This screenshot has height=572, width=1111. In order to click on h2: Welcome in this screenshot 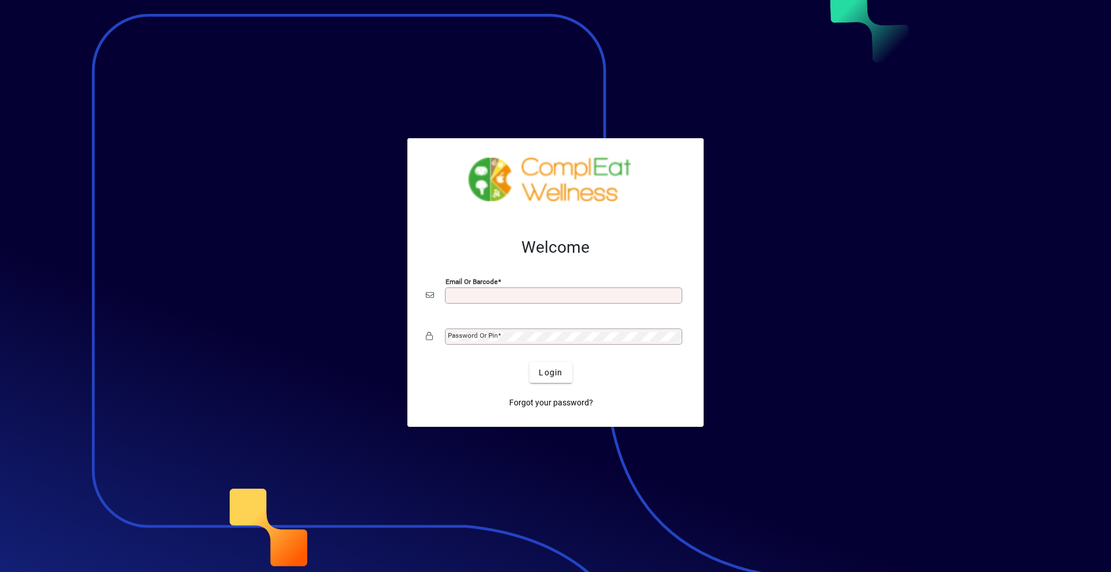, I will do `click(556, 248)`.